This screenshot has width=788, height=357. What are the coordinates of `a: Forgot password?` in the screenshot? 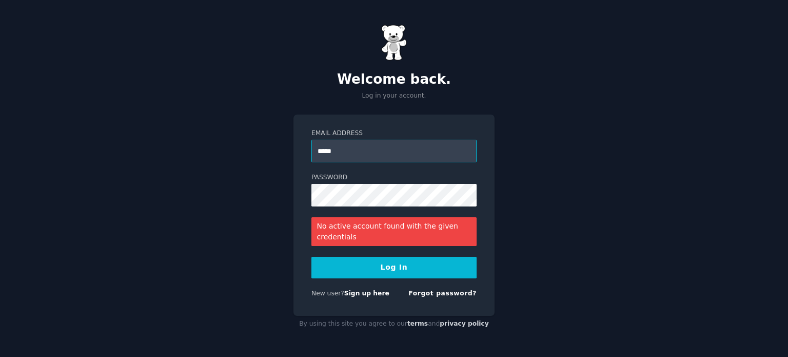 It's located at (442, 293).